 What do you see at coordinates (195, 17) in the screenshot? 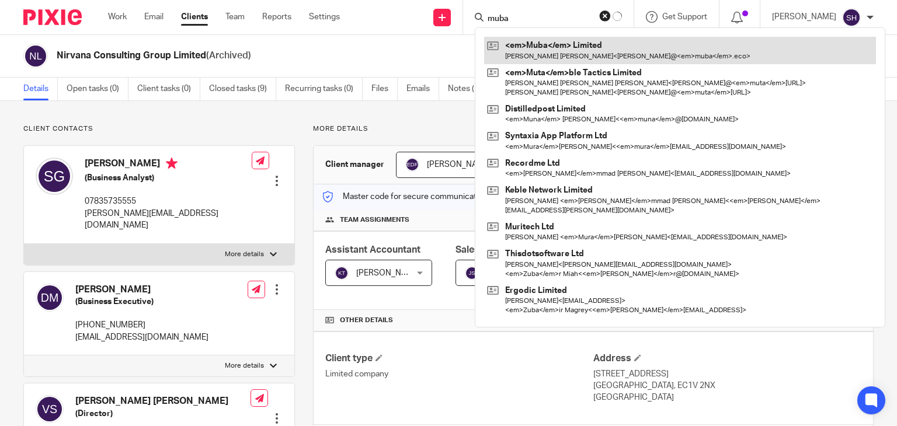
I see `a: Clients` at bounding box center [195, 17].